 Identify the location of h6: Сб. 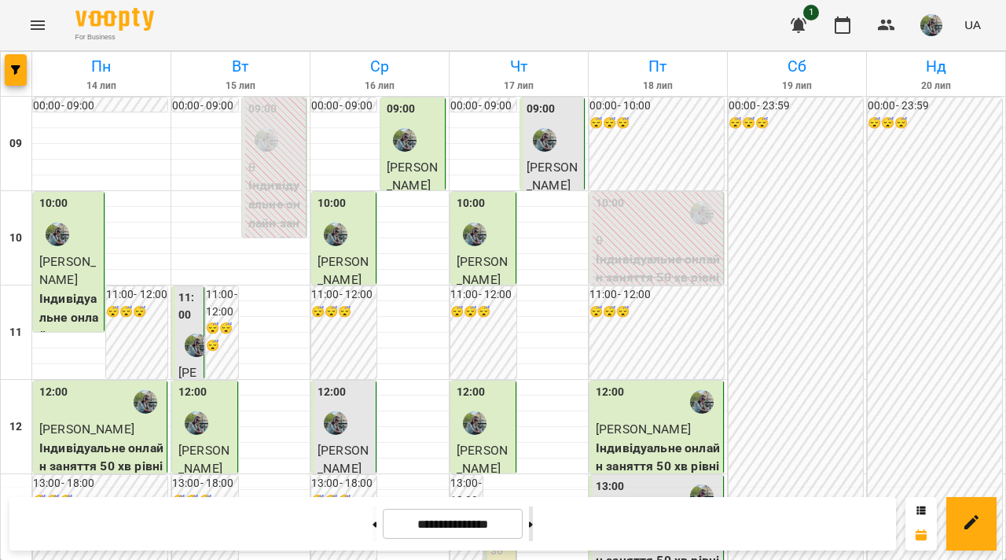
(797, 66).